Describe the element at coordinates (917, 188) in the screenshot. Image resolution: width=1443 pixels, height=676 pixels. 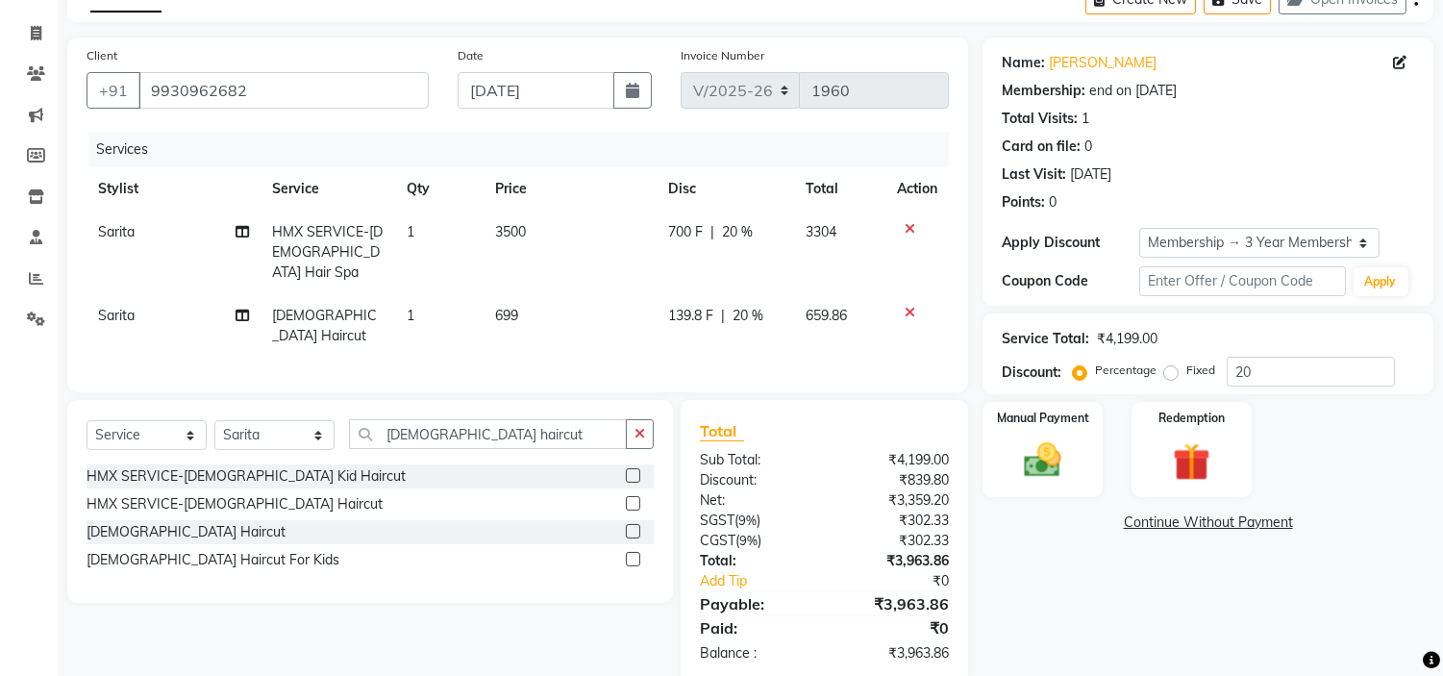
I see `th: Action` at that location.